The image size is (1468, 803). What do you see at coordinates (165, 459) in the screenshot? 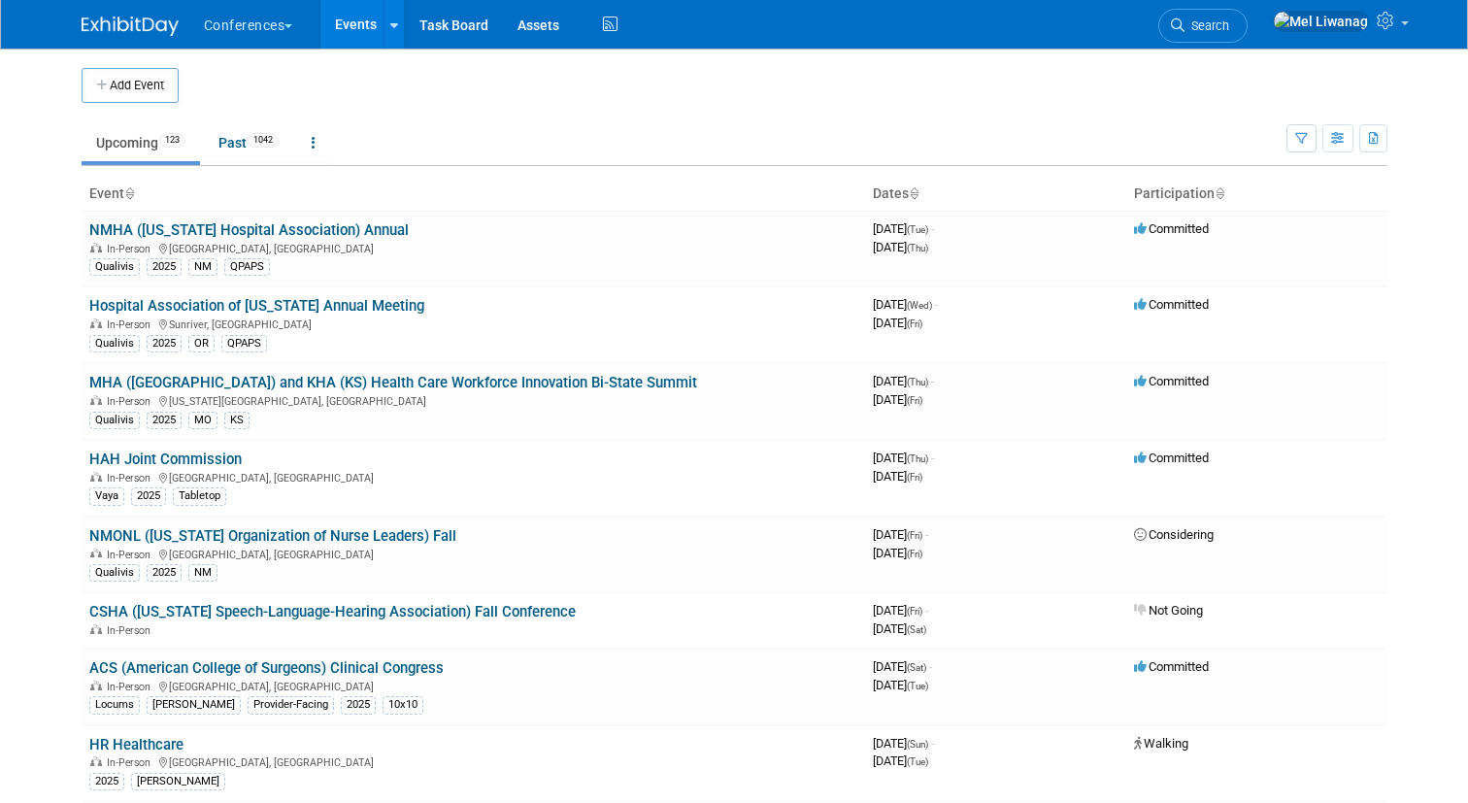
I see `a: HAH Joint Commission` at bounding box center [165, 459].